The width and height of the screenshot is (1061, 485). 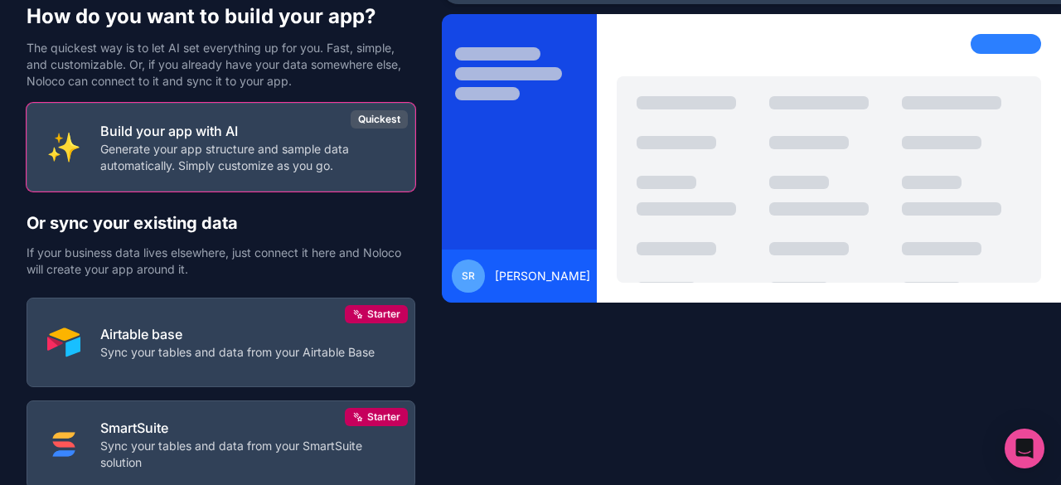 I want to click on h2: Or sync your existing data, so click(x=221, y=223).